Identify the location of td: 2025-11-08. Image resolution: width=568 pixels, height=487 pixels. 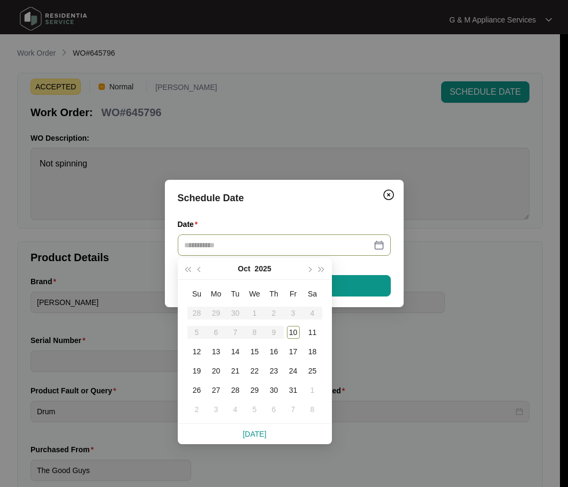
(312, 409).